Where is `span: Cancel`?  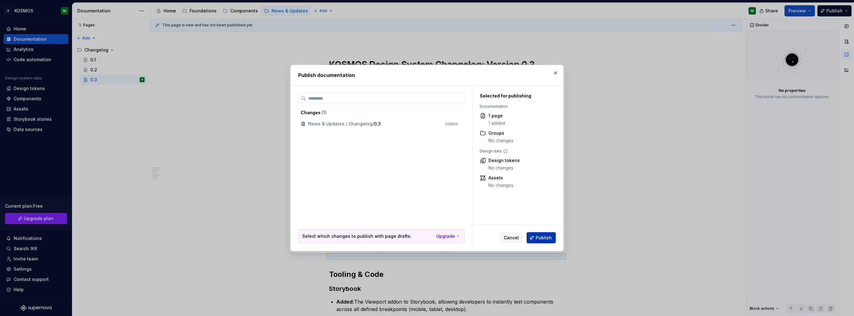
span: Cancel is located at coordinates (511, 238).